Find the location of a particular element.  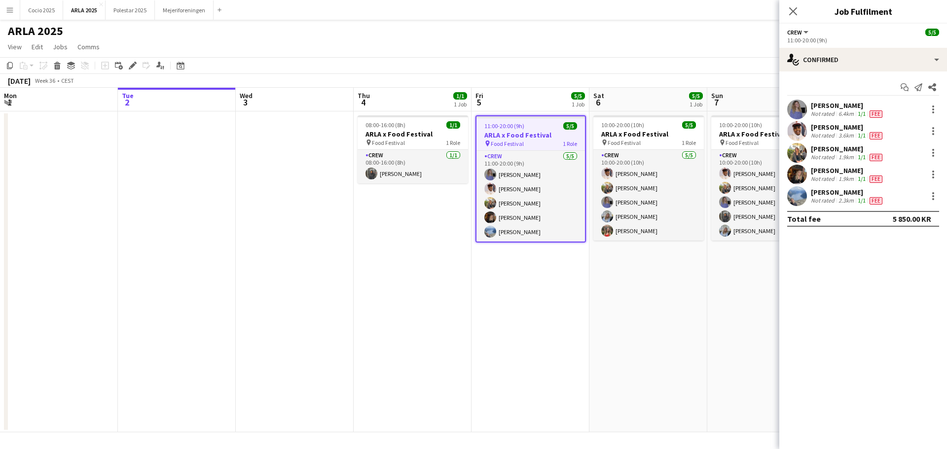

span: Tue is located at coordinates (128, 96).